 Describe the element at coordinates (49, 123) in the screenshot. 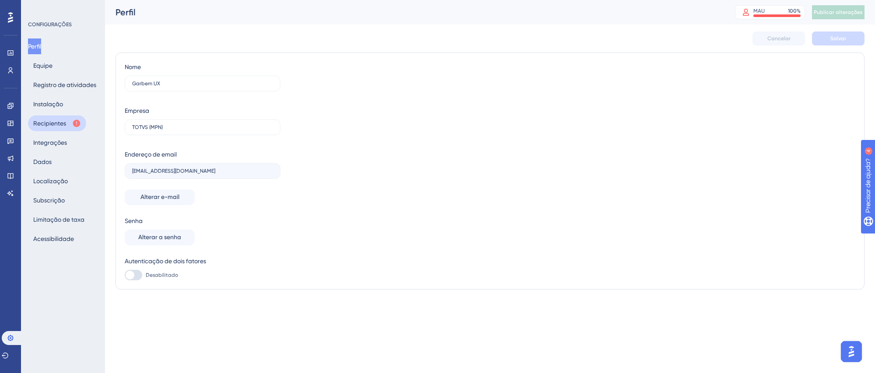

I see `font: Recipientes` at that location.